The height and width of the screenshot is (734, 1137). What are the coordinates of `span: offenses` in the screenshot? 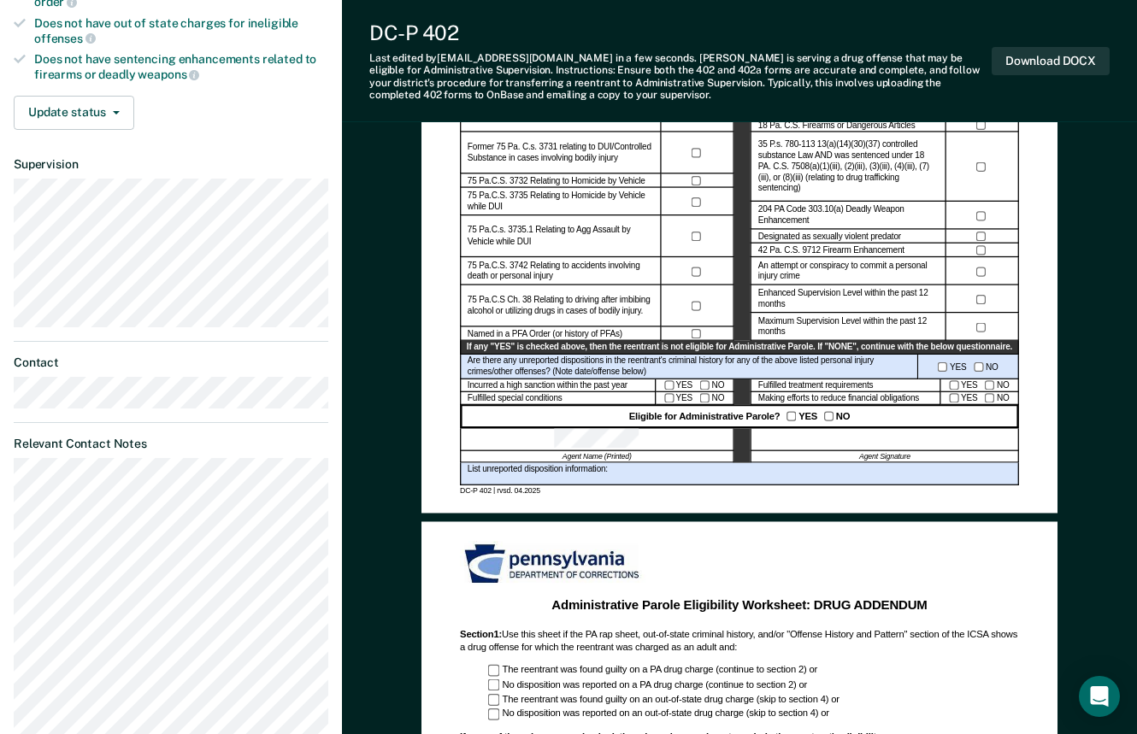 It's located at (65, 38).